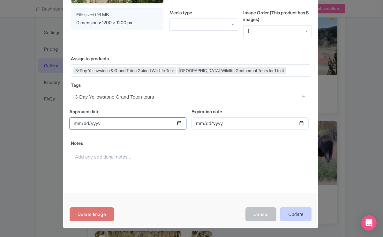  Describe the element at coordinates (117, 14) in the screenshot. I see `div: 0.16 MB` at that location.